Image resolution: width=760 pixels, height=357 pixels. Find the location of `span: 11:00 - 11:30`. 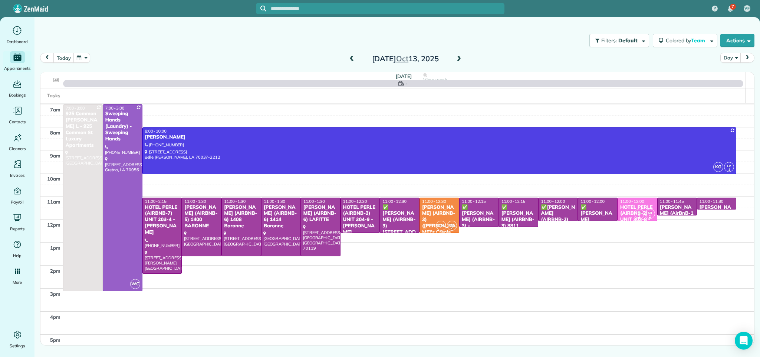

span: 11:00 - 11:30 is located at coordinates (712, 201).